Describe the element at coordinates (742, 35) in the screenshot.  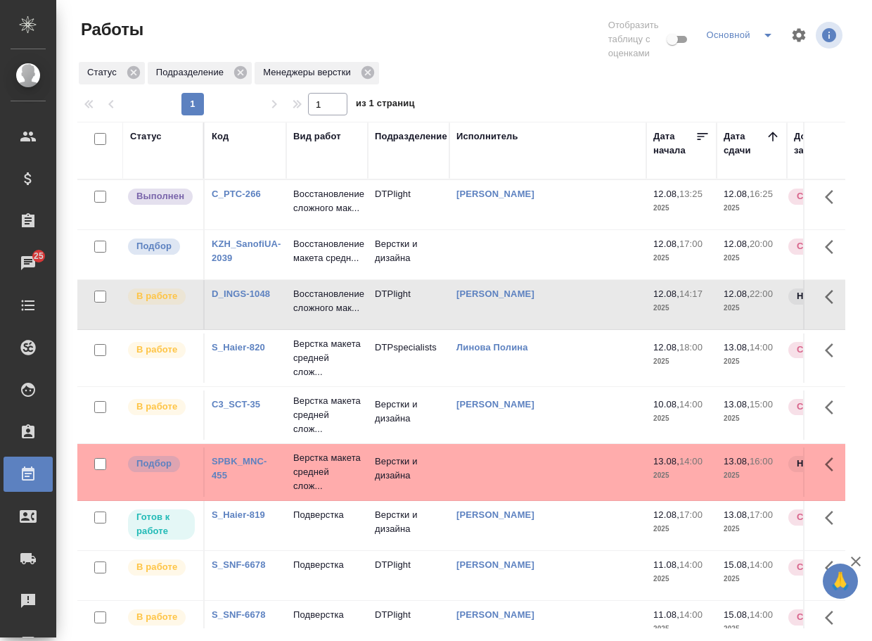
I see `div: split button` at that location.